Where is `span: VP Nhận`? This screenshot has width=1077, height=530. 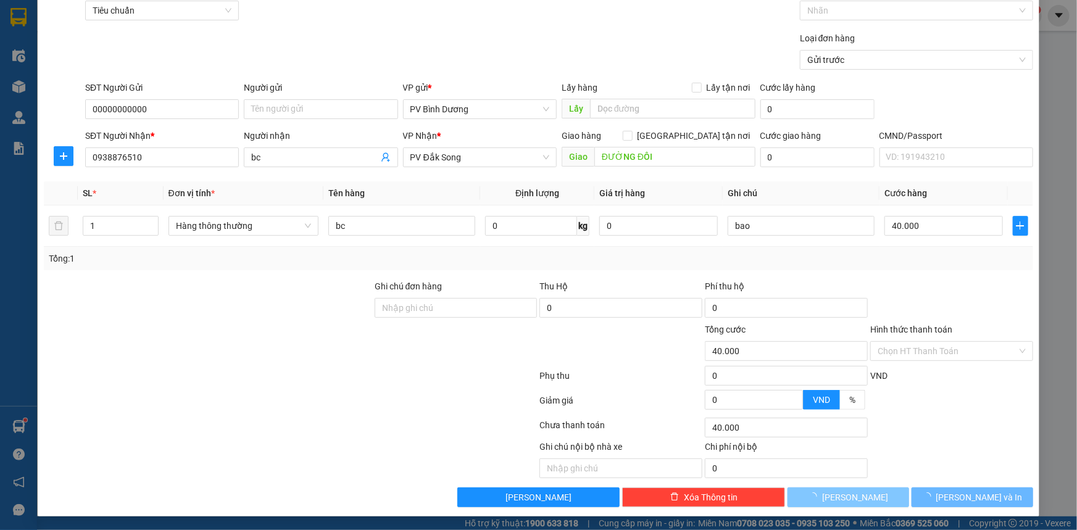
span: VP Nhận is located at coordinates (420, 136).